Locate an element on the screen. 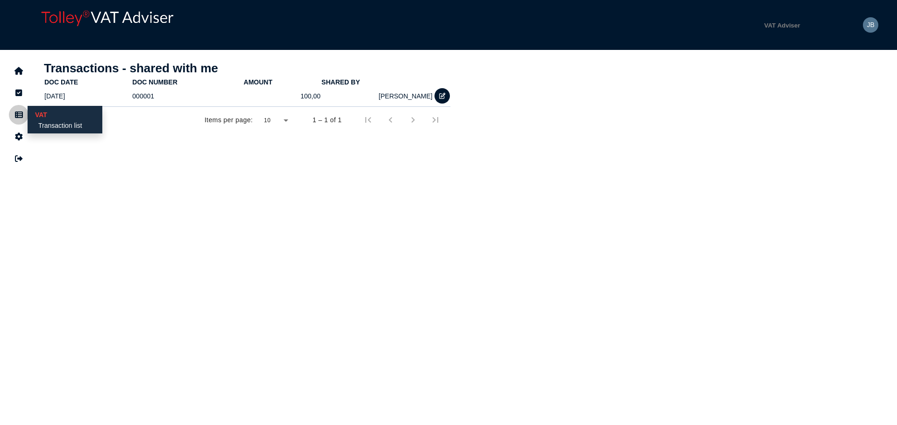 The image size is (897, 425). button: Last page is located at coordinates (435, 120).